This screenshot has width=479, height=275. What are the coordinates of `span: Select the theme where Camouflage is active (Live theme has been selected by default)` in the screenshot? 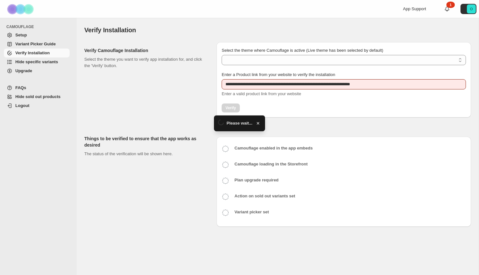 It's located at (302, 50).